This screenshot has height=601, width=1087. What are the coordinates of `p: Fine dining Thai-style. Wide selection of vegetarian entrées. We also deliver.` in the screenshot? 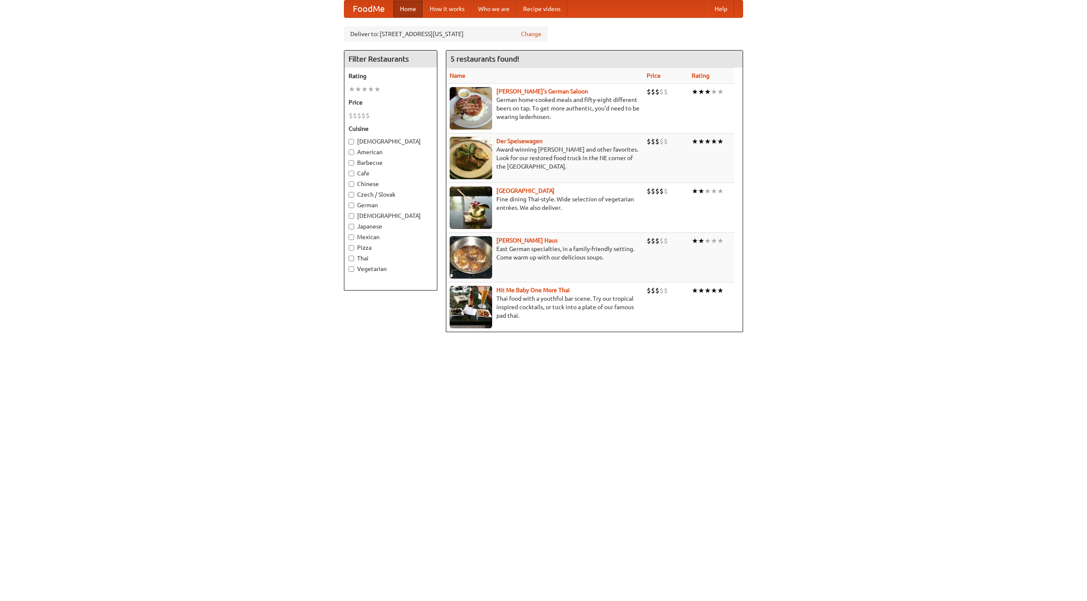 It's located at (545, 203).